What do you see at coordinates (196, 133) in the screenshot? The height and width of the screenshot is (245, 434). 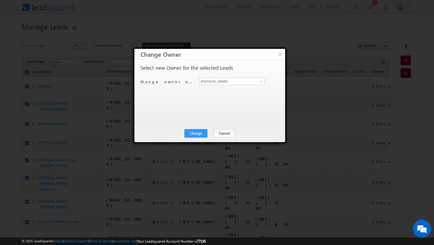 I see `button: Change` at bounding box center [196, 133].